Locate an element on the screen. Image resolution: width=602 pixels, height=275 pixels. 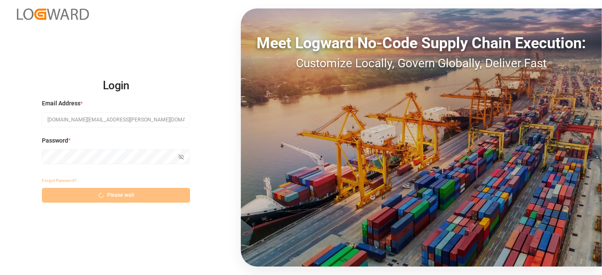
span: Password is located at coordinates (55, 141).